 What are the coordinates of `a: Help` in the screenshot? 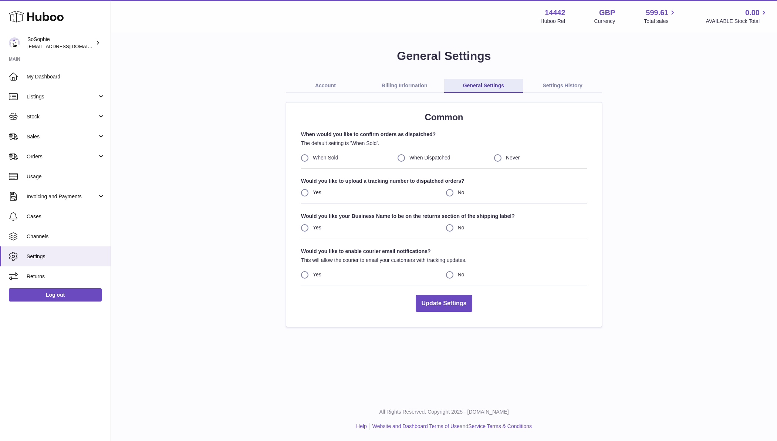 It's located at (361, 426).